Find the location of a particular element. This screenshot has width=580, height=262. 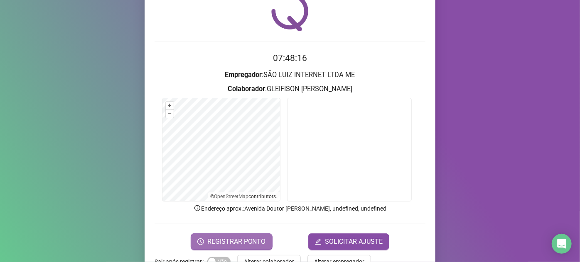

span: info-circle is located at coordinates (197, 208).